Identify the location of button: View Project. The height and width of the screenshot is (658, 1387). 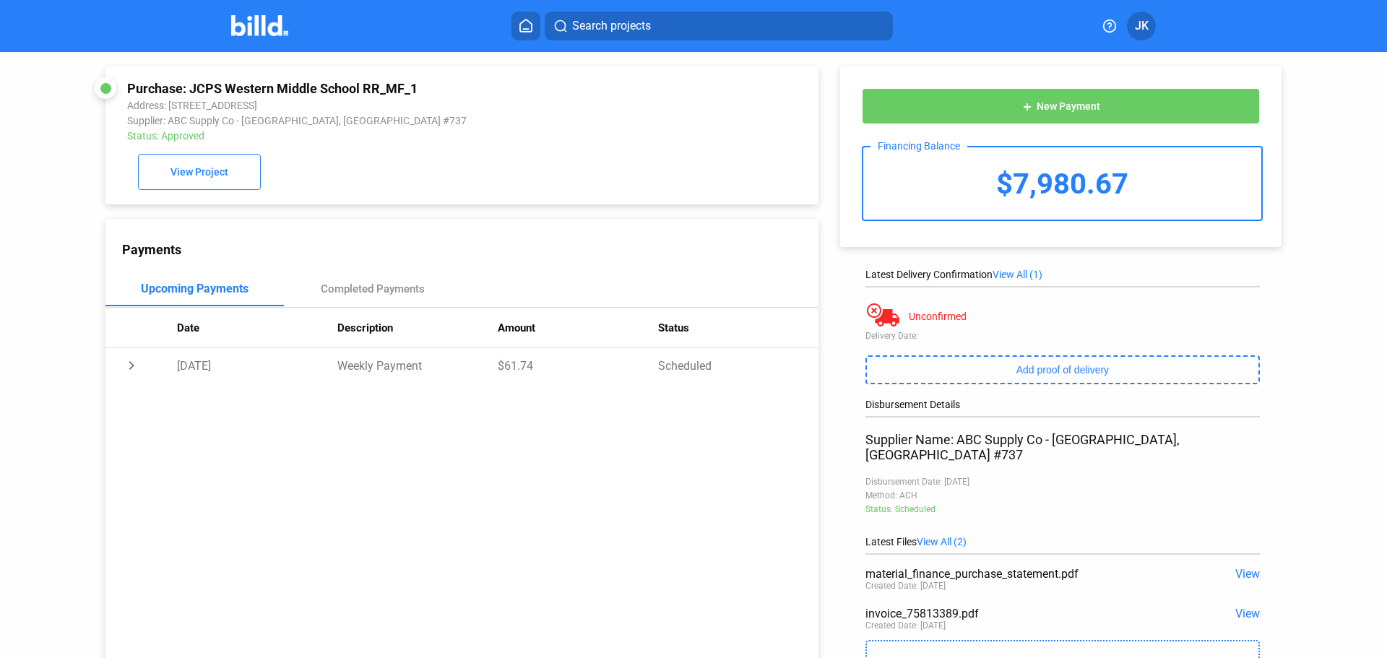
(199, 172).